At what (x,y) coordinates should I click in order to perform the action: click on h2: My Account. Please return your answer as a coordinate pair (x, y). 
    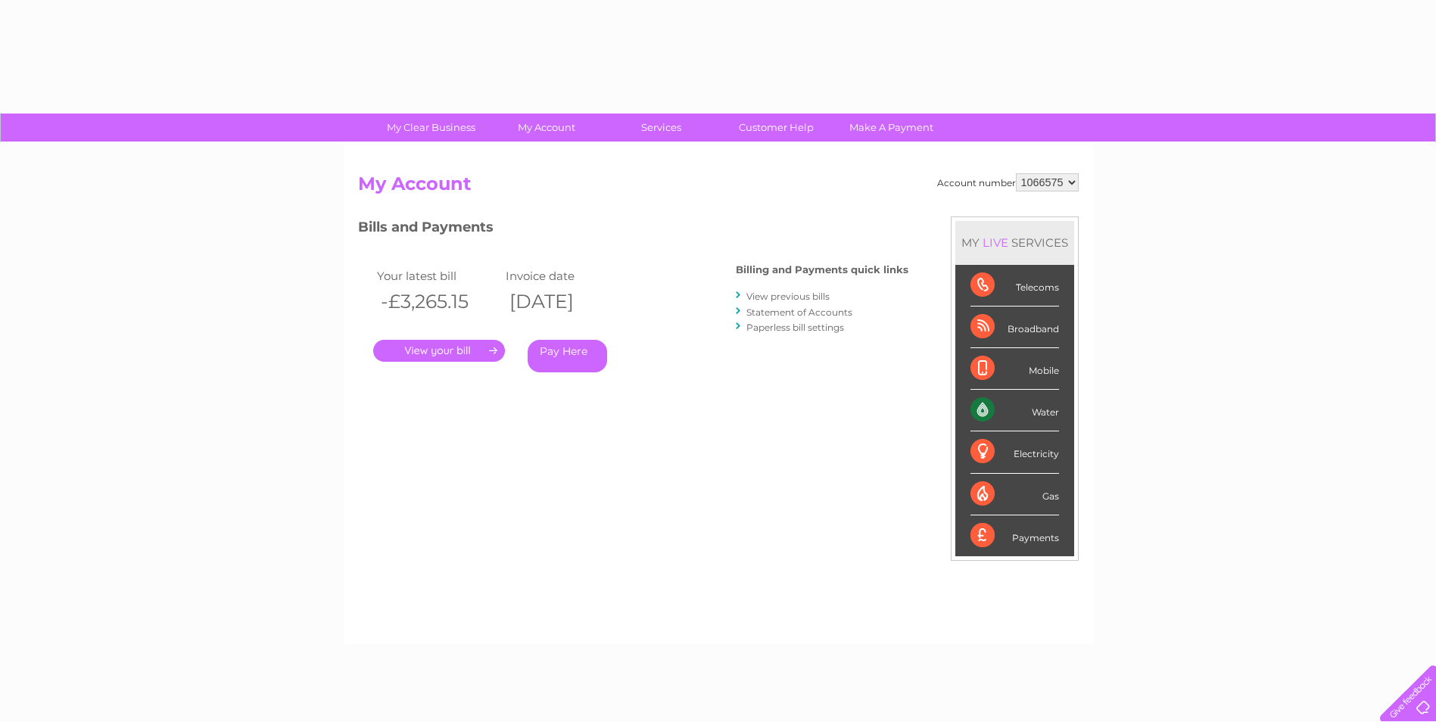
    Looking at the image, I should click on (718, 188).